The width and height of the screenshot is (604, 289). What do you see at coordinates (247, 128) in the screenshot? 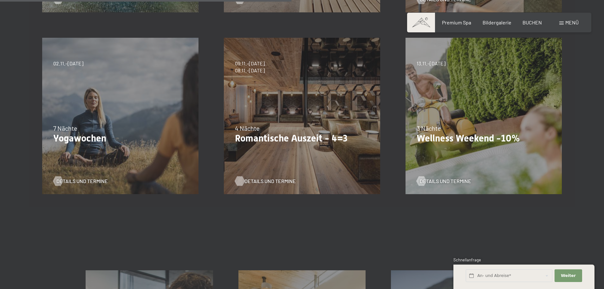
I see `span: 4 Nächte` at bounding box center [247, 128].